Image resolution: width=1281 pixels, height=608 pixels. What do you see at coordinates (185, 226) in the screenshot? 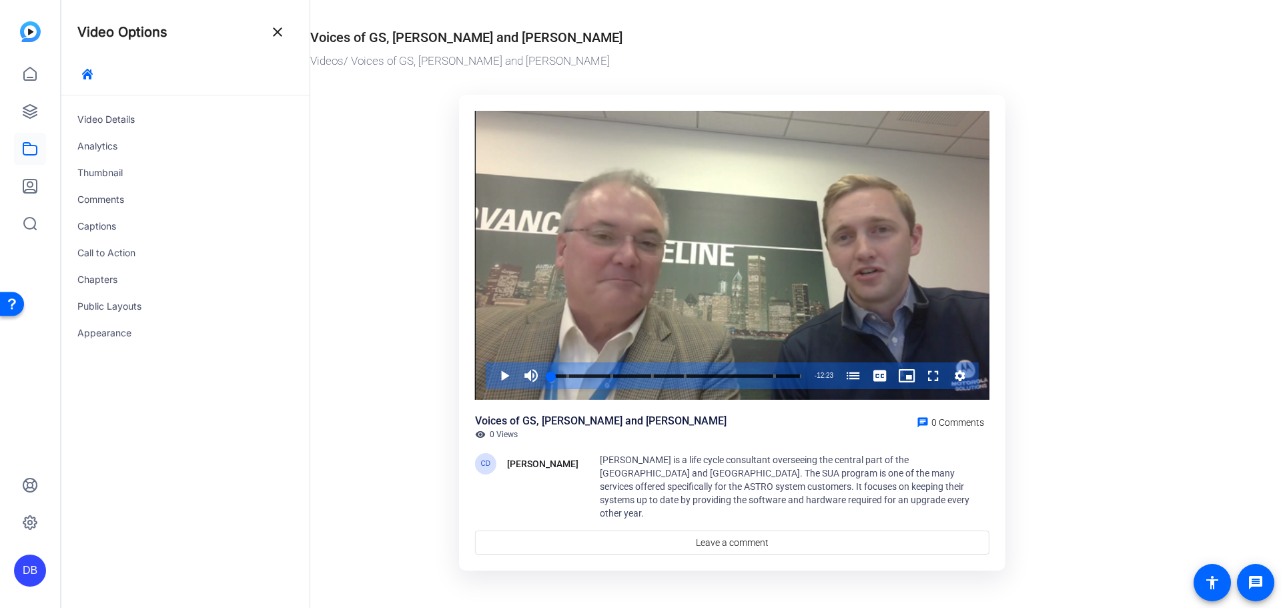
I see `div: Captions` at bounding box center [185, 226].